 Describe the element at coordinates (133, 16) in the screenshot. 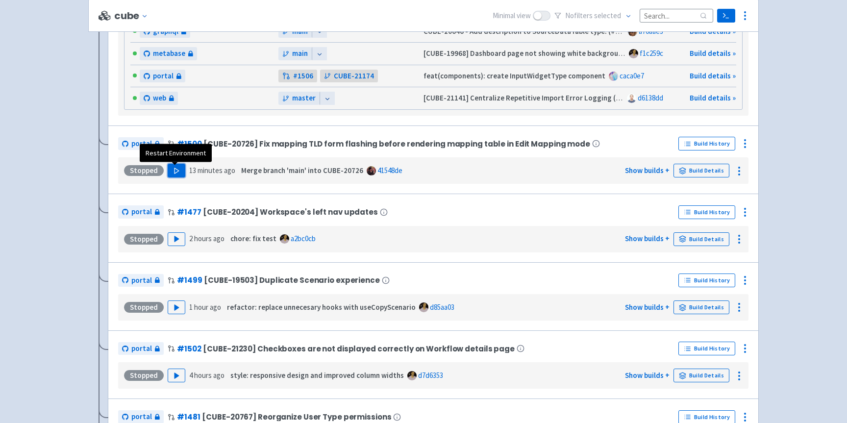

I see `button: cube` at that location.